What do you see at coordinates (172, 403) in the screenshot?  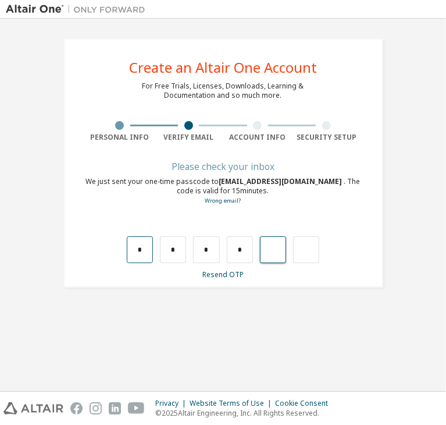 I see `div: Privacy` at bounding box center [172, 403].